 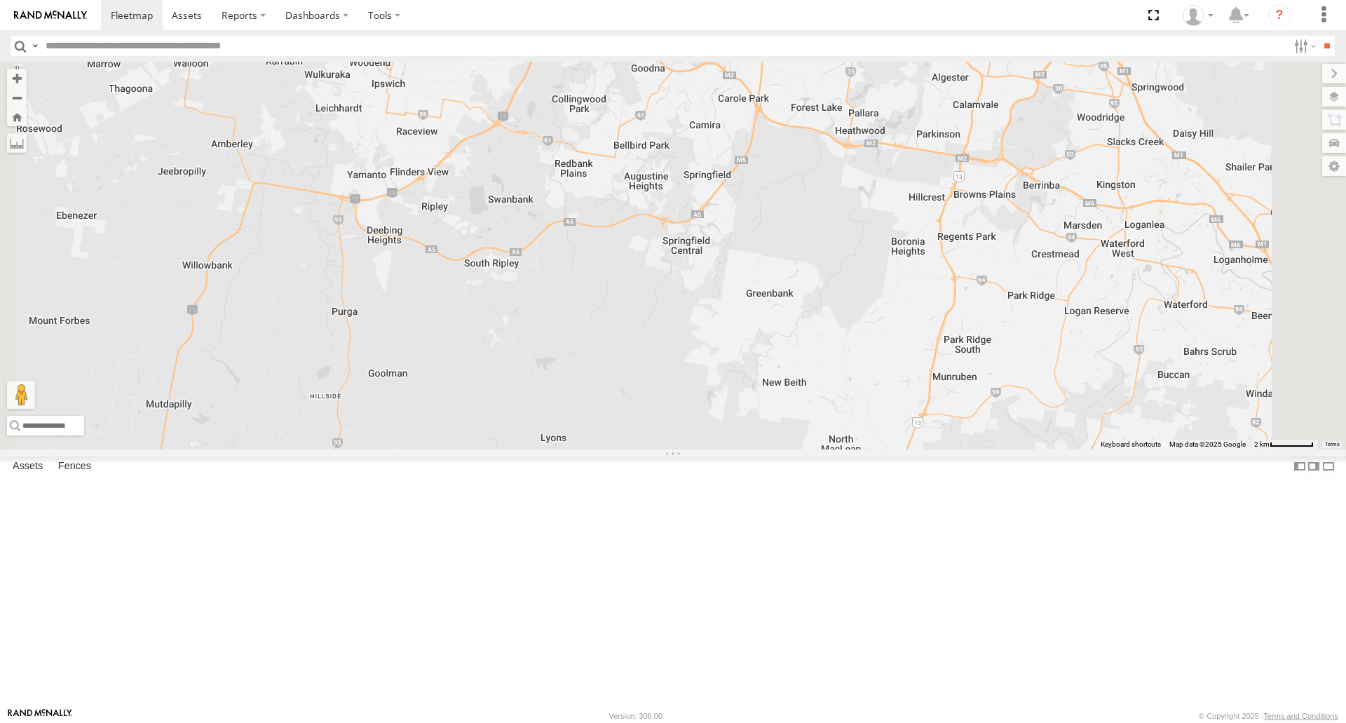 I want to click on label: Dock Summary Table to the Left, so click(x=1299, y=466).